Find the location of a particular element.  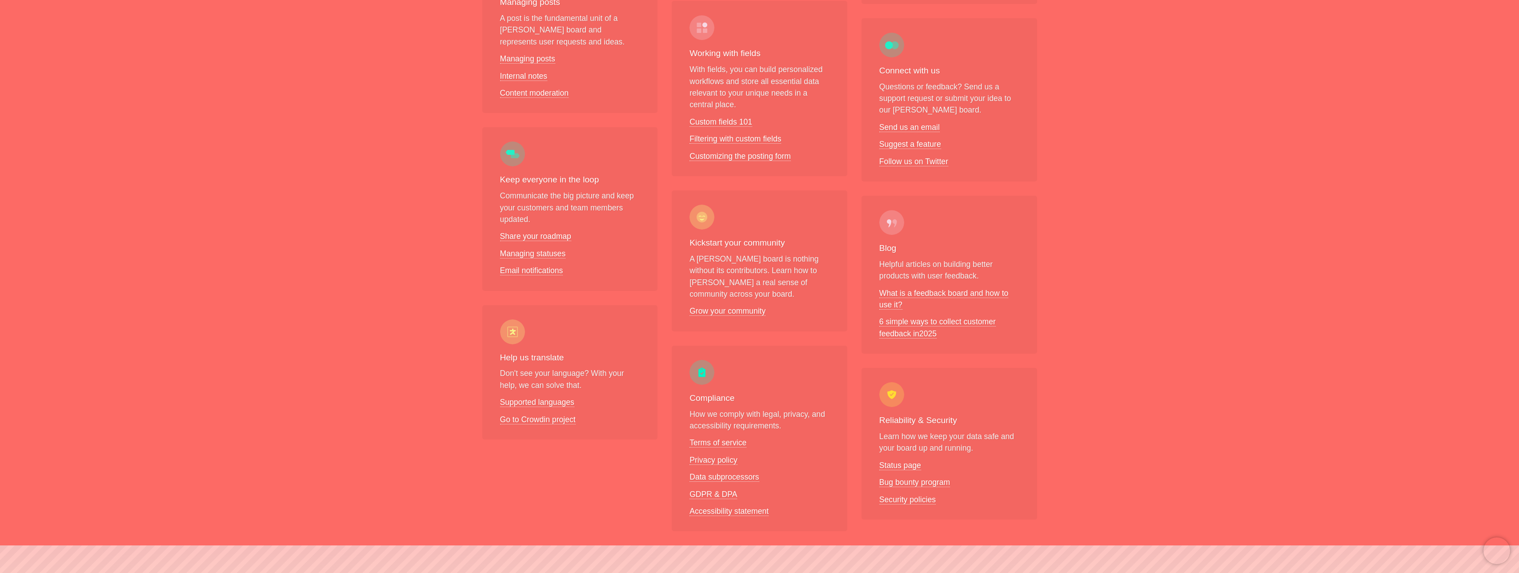

a: Send us an email is located at coordinates (910, 127).